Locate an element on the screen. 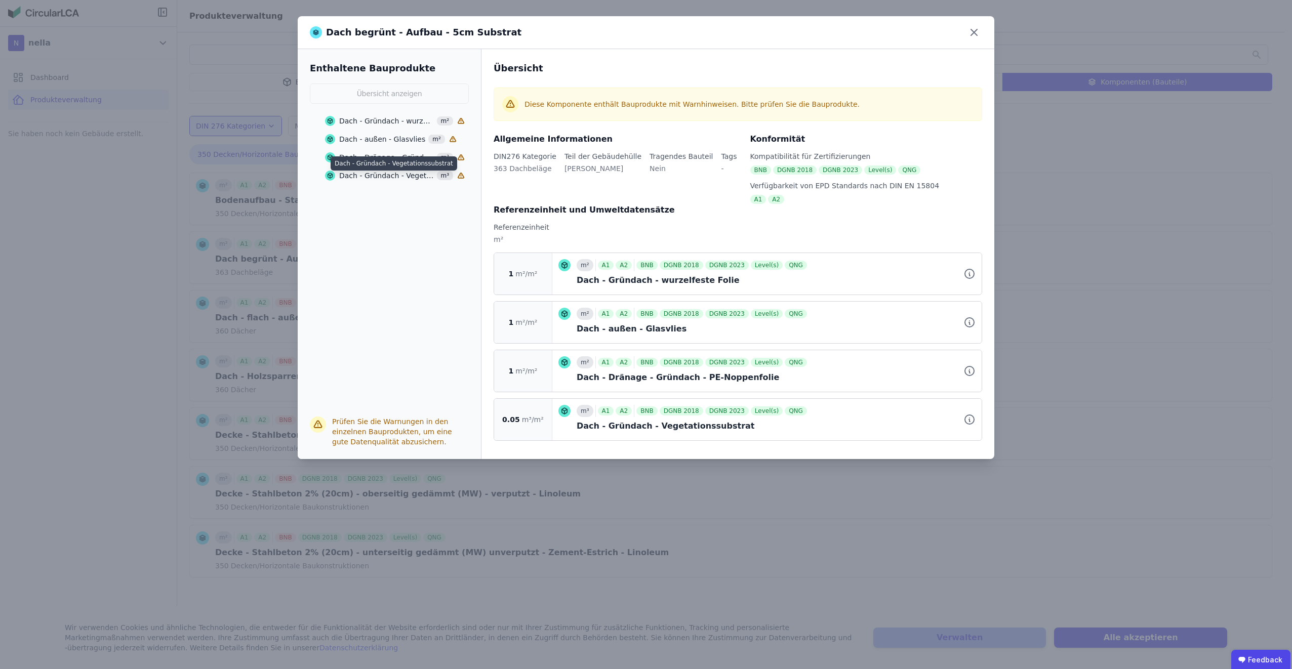  div: Teil der Gebäudehülle is located at coordinates (603, 156).